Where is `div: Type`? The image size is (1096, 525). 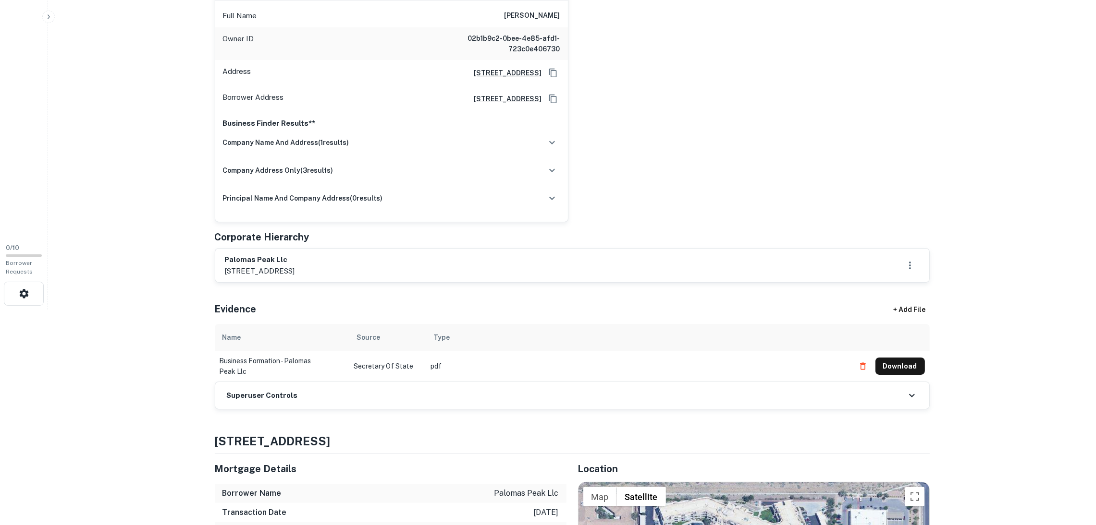
div: Type is located at coordinates (442, 338).